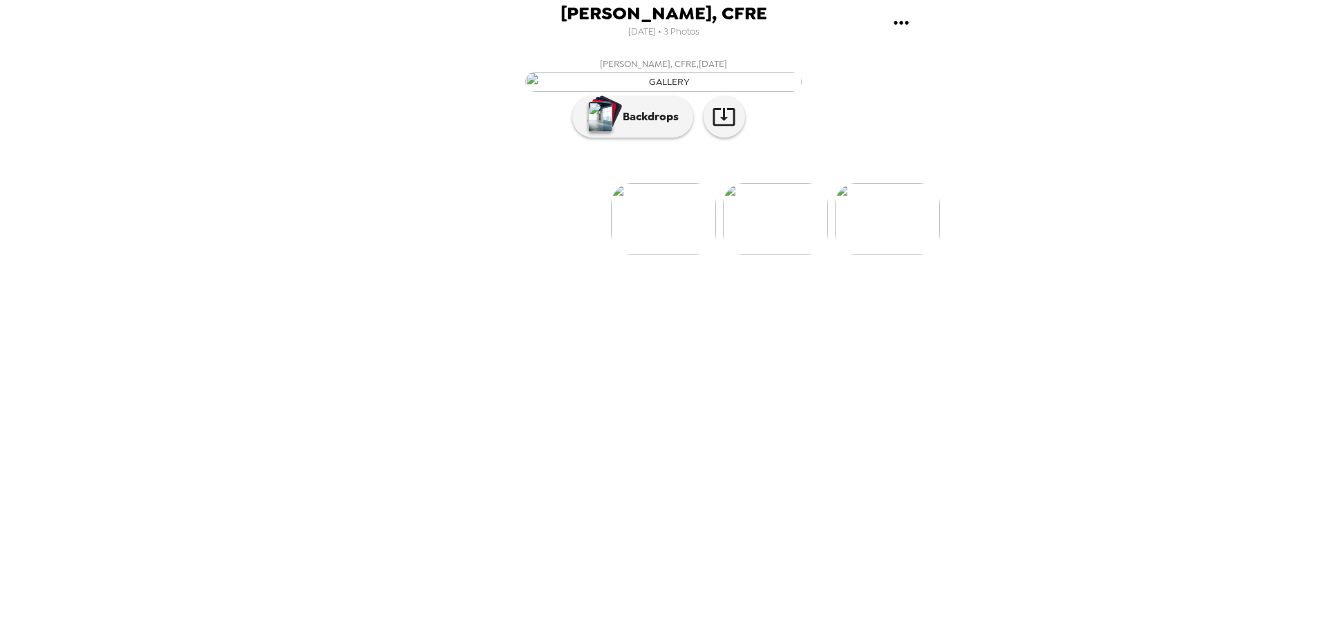  What do you see at coordinates (647, 117) in the screenshot?
I see `p: Backdrops` at bounding box center [647, 117].